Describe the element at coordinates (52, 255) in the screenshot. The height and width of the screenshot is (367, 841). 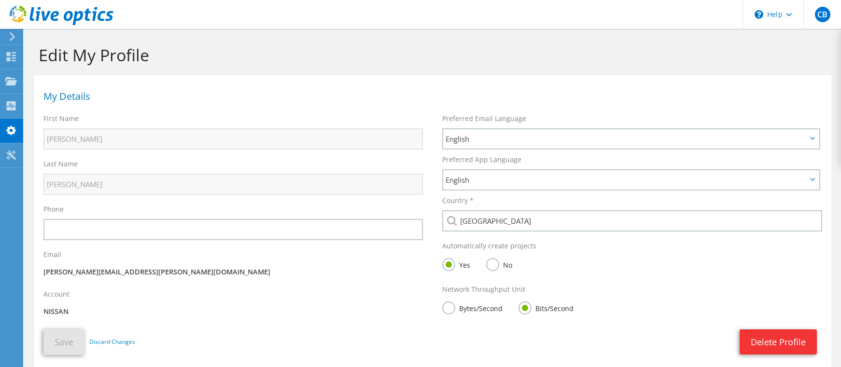
I see `label: Email` at that location.